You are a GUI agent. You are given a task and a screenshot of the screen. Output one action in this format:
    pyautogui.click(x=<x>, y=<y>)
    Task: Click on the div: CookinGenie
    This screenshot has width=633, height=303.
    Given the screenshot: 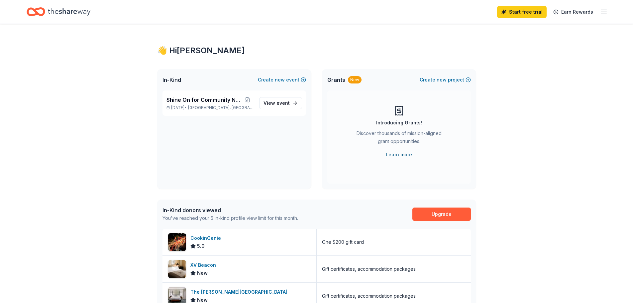 What is the action you would take?
    pyautogui.click(x=207, y=238)
    